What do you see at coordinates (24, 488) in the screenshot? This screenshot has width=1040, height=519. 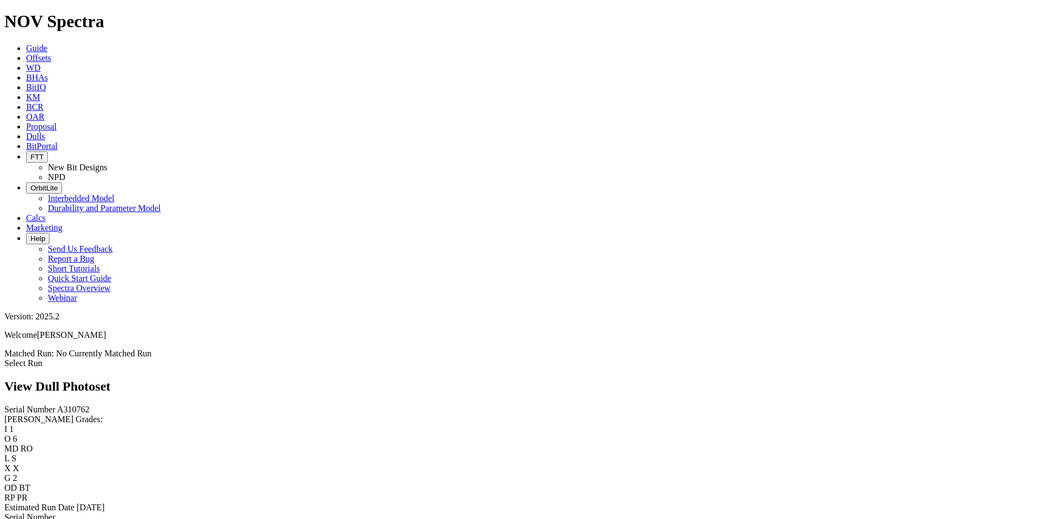 I see `span: BT` at bounding box center [24, 488].